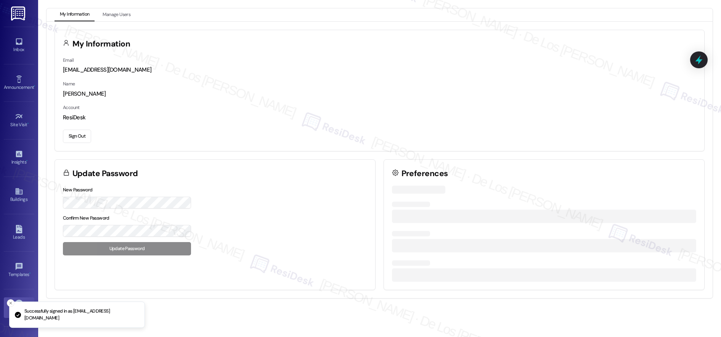  Describe the element at coordinates (19, 121) in the screenshot. I see `a: Site Visit •` at that location.